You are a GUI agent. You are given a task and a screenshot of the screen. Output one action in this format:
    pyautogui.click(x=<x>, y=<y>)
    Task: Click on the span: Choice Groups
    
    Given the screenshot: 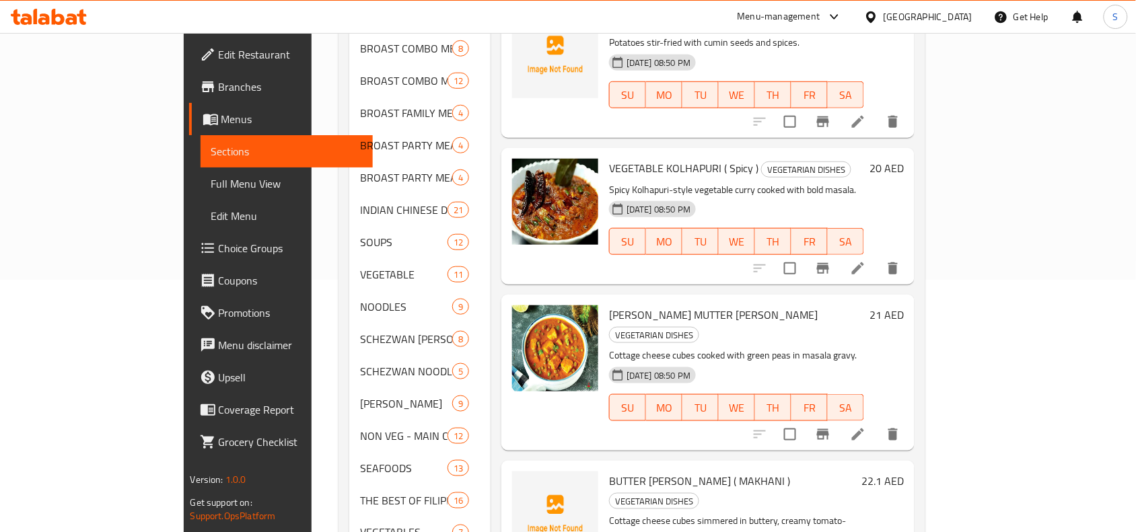 What is the action you would take?
    pyautogui.click(x=291, y=248)
    